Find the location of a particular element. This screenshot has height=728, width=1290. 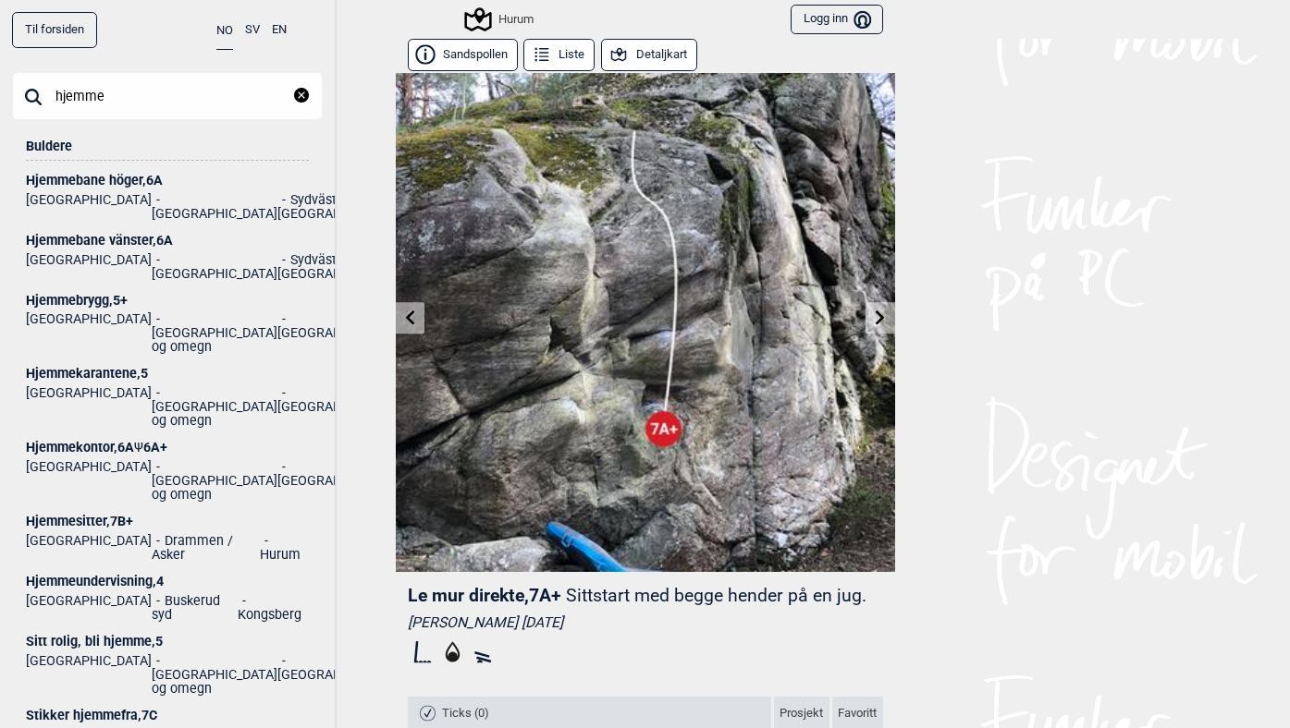

button: Logg inn is located at coordinates (836, 19).